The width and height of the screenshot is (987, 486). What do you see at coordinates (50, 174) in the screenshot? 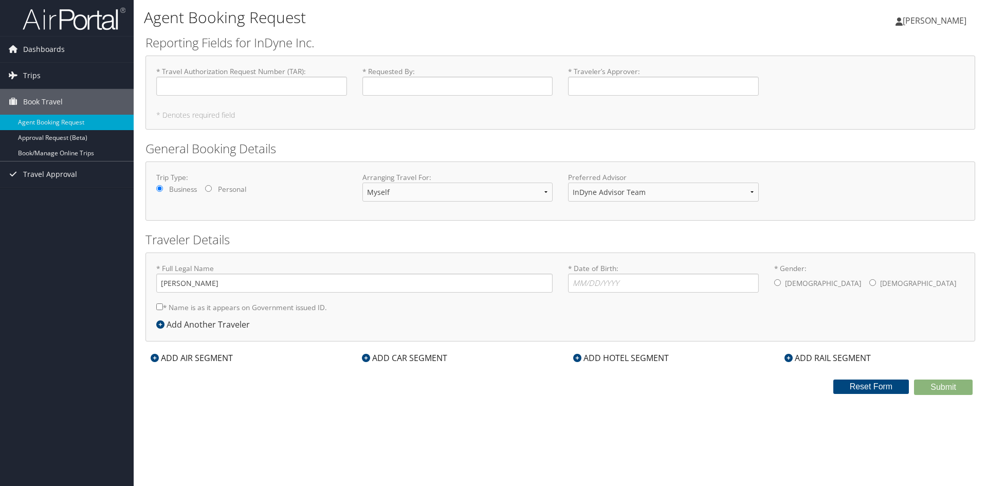
I see `span: Travel Approval` at bounding box center [50, 174].